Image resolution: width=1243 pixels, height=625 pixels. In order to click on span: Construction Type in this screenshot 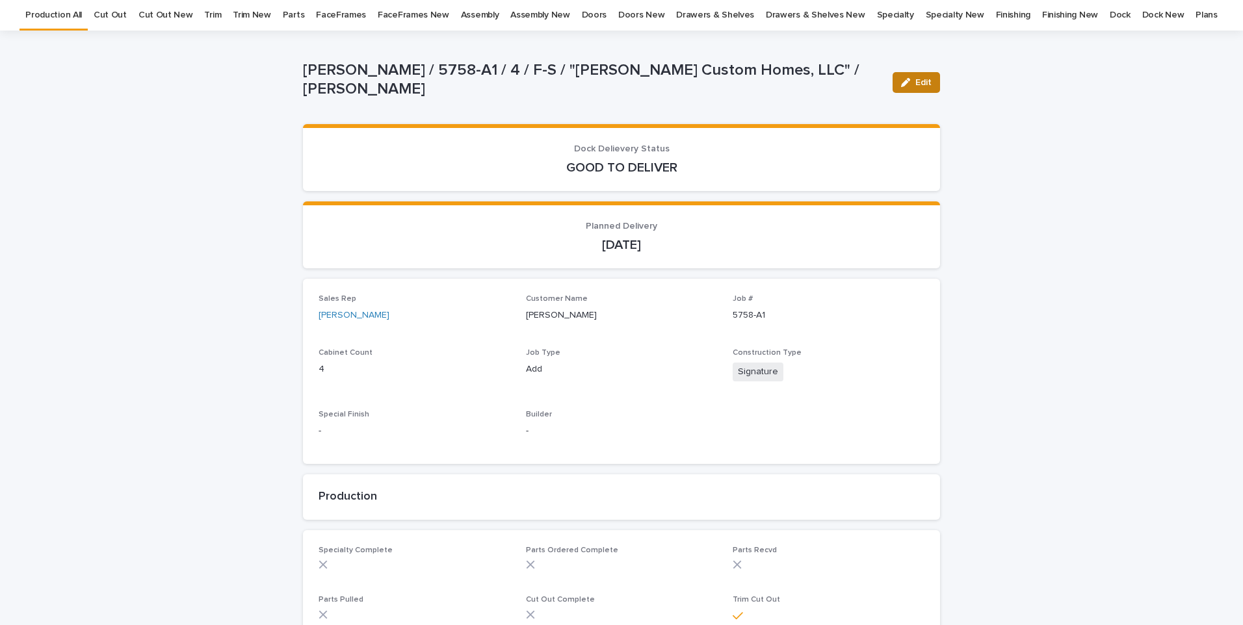, I will do `click(767, 353)`.